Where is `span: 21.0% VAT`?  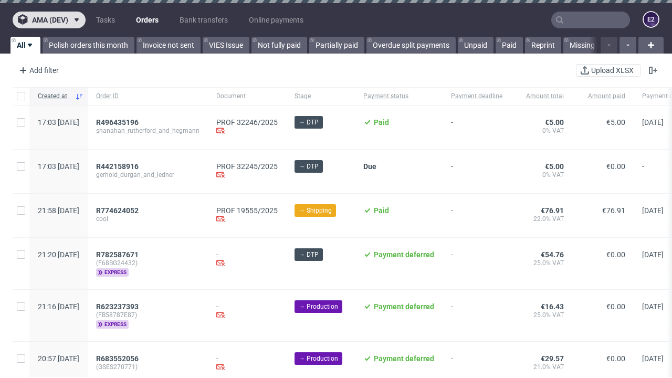 span: 21.0% VAT is located at coordinates (541, 367).